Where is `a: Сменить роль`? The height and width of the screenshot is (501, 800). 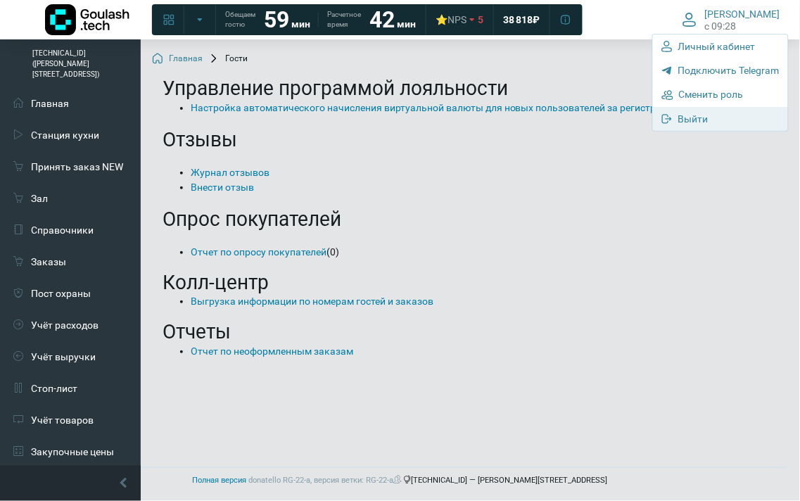
a: Сменить роль is located at coordinates (720, 94).